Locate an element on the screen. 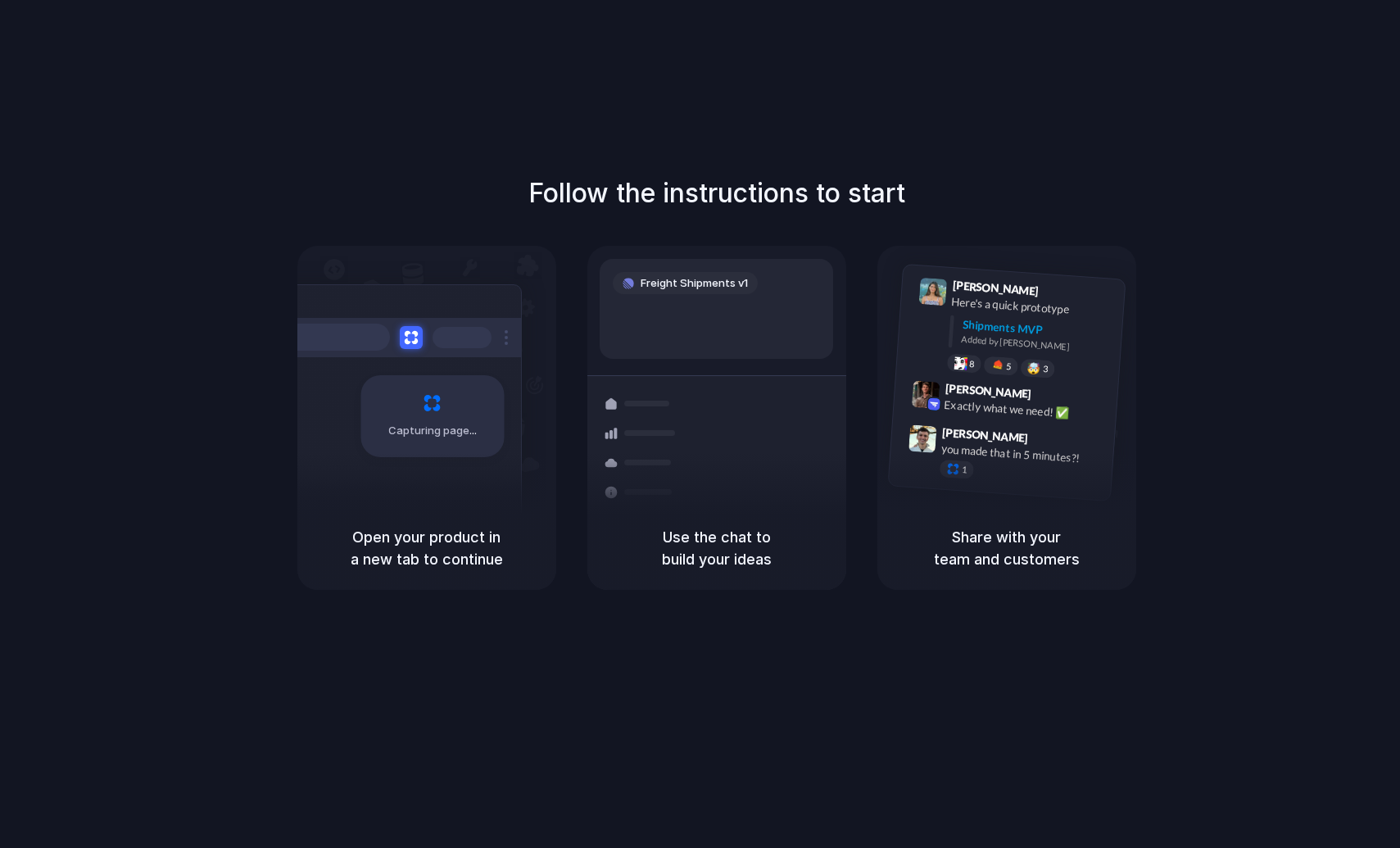  span: 3 is located at coordinates (1045, 369).